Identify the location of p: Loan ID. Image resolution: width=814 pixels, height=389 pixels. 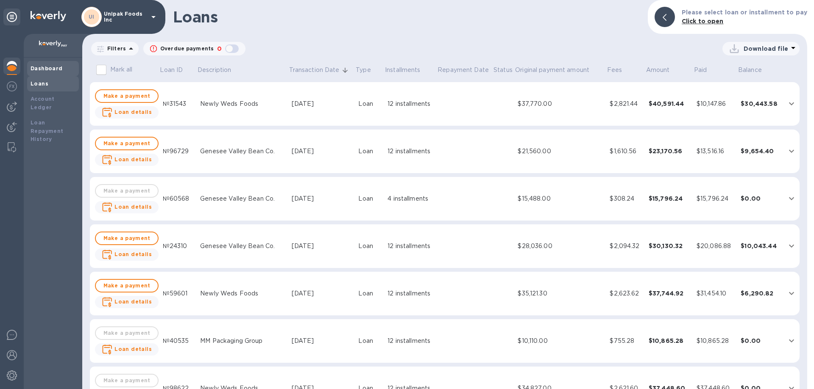
(171, 70).